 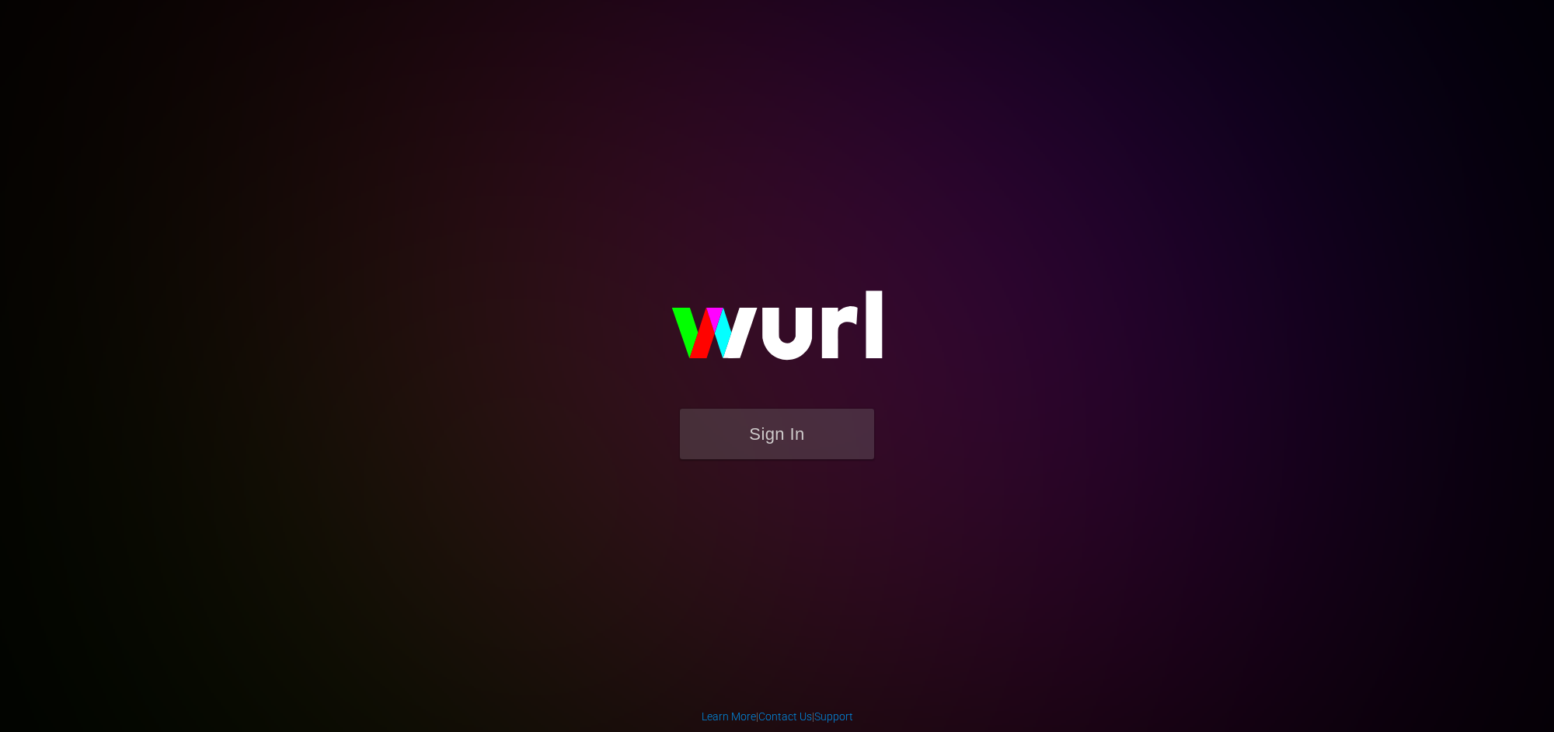 What do you see at coordinates (777, 333) in the screenshot?
I see `img: wurl-logo-on-black-223613ac3d8ba8fe6dc639794a292ebdb59501304c7dfd60c99c58986ef67473.svg` at bounding box center [777, 333].